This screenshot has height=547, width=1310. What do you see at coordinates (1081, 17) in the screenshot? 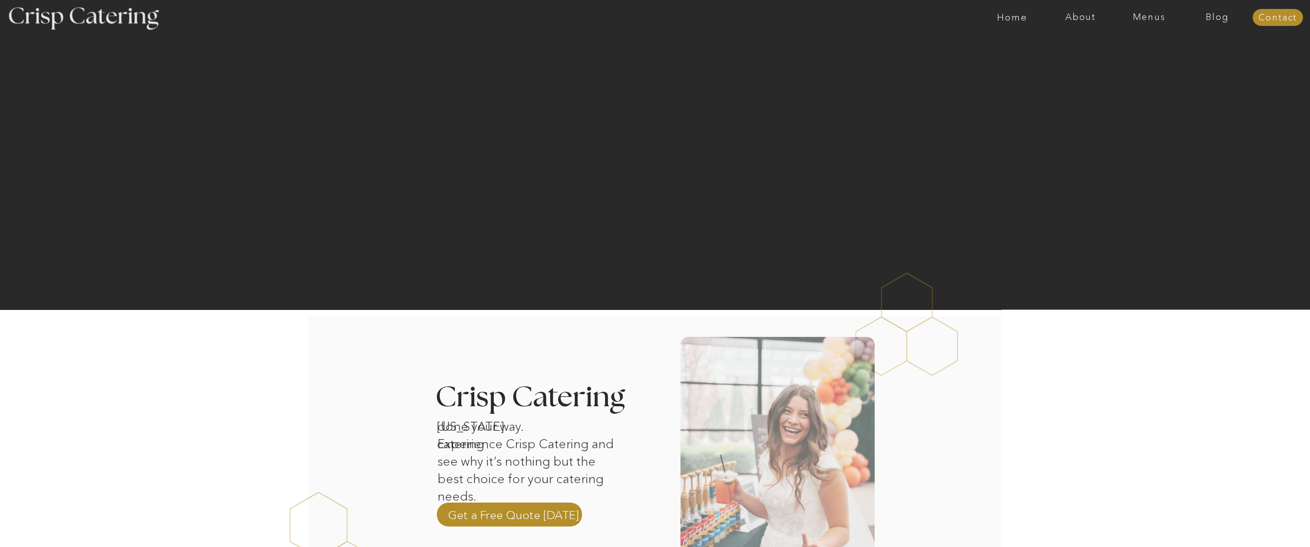
I see `a: About` at bounding box center [1081, 17].